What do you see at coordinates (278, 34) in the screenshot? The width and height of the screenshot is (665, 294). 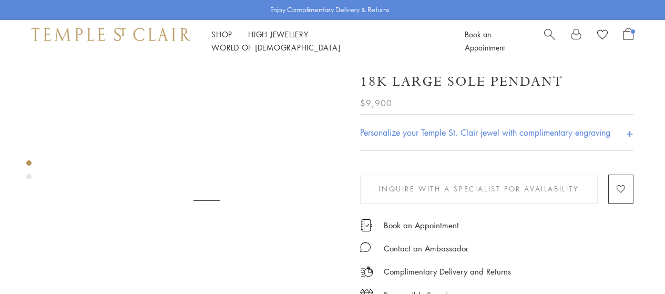 I see `a: High JewelleryHigh Jewellery` at bounding box center [278, 34].